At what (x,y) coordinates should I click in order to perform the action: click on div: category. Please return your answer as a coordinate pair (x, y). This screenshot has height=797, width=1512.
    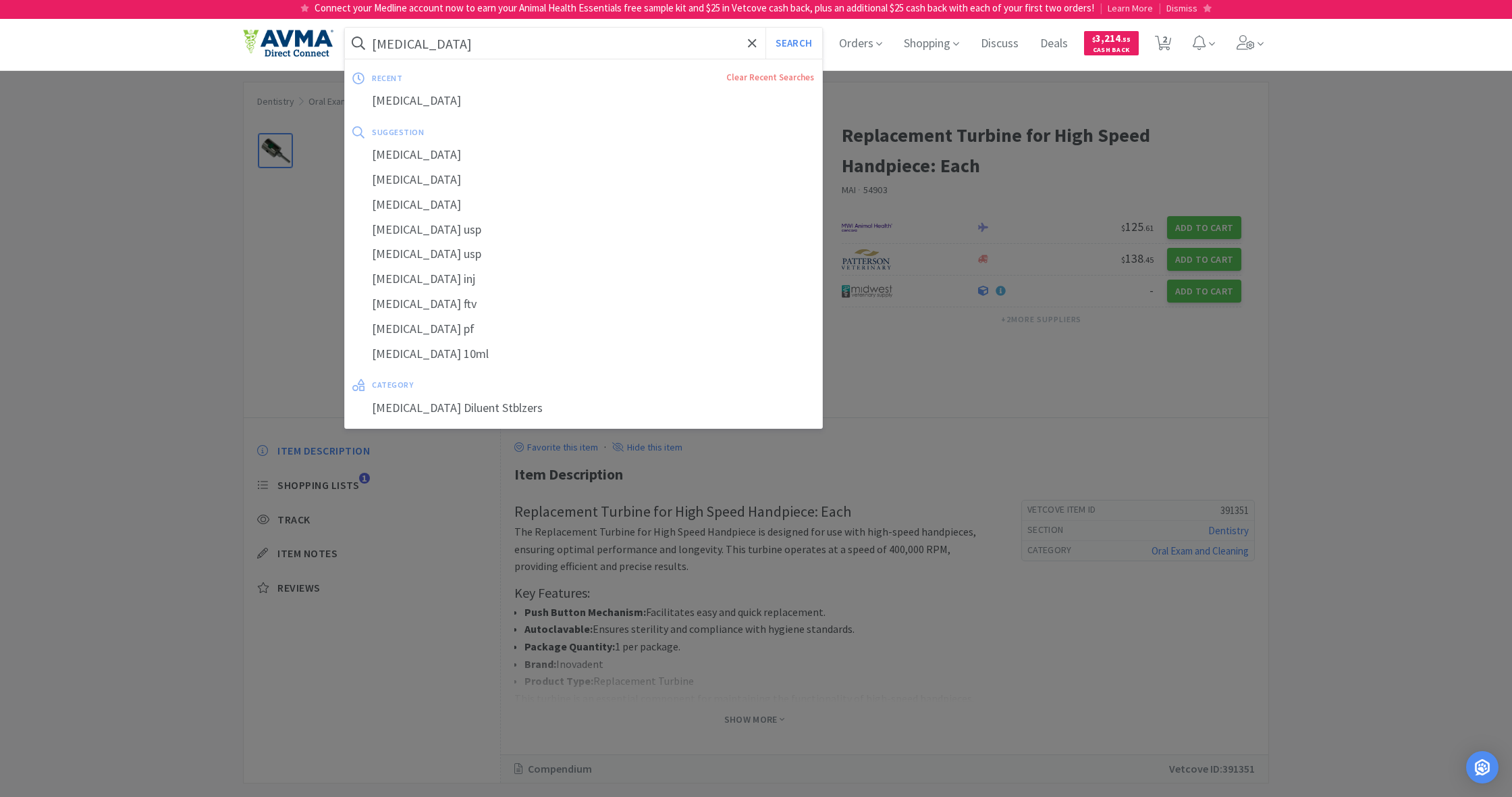
    Looking at the image, I should click on (493, 384).